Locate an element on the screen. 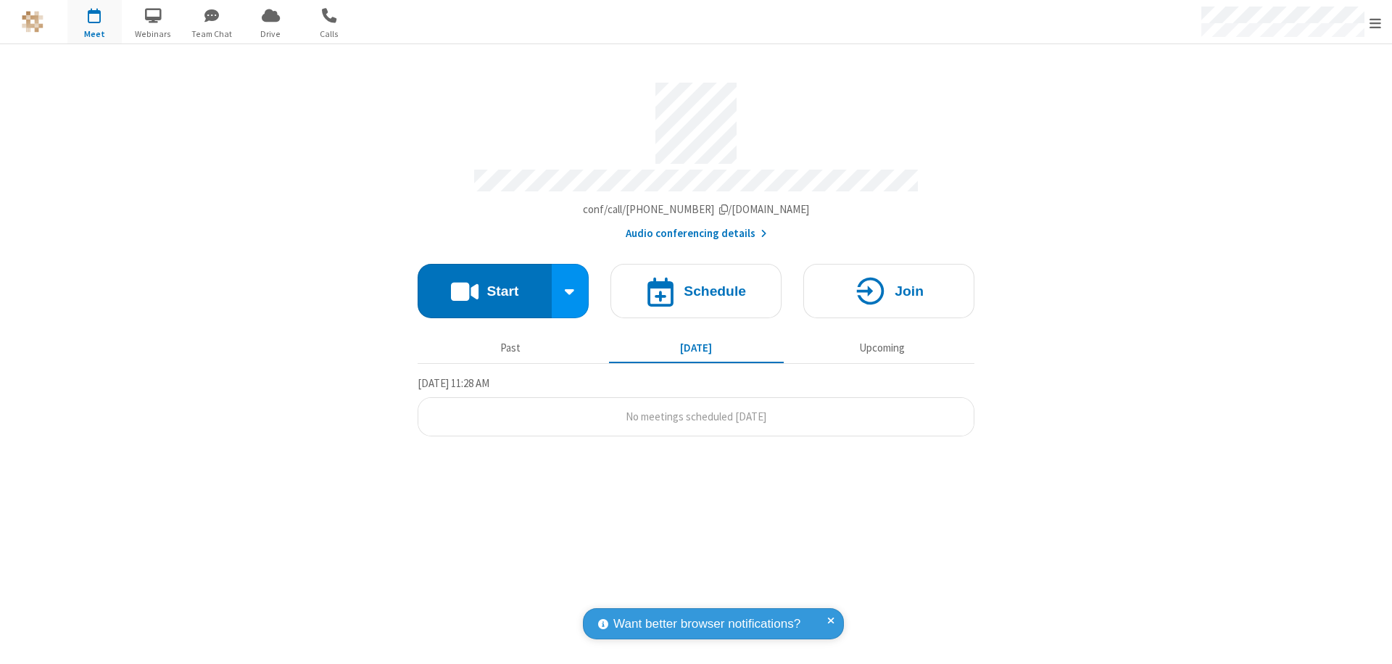  button: Audio conferencing details is located at coordinates (696, 234).